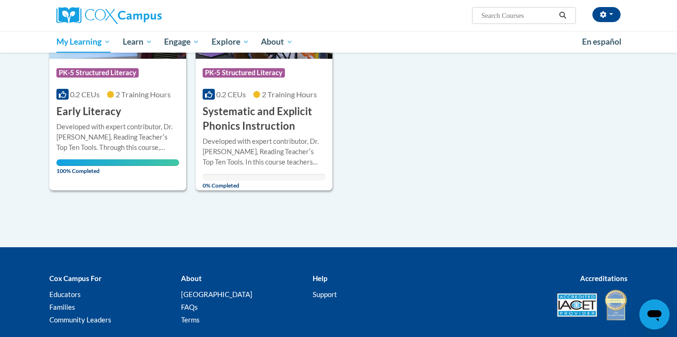 The image size is (677, 337). Describe the element at coordinates (602, 41) in the screenshot. I see `span: En español` at that location.